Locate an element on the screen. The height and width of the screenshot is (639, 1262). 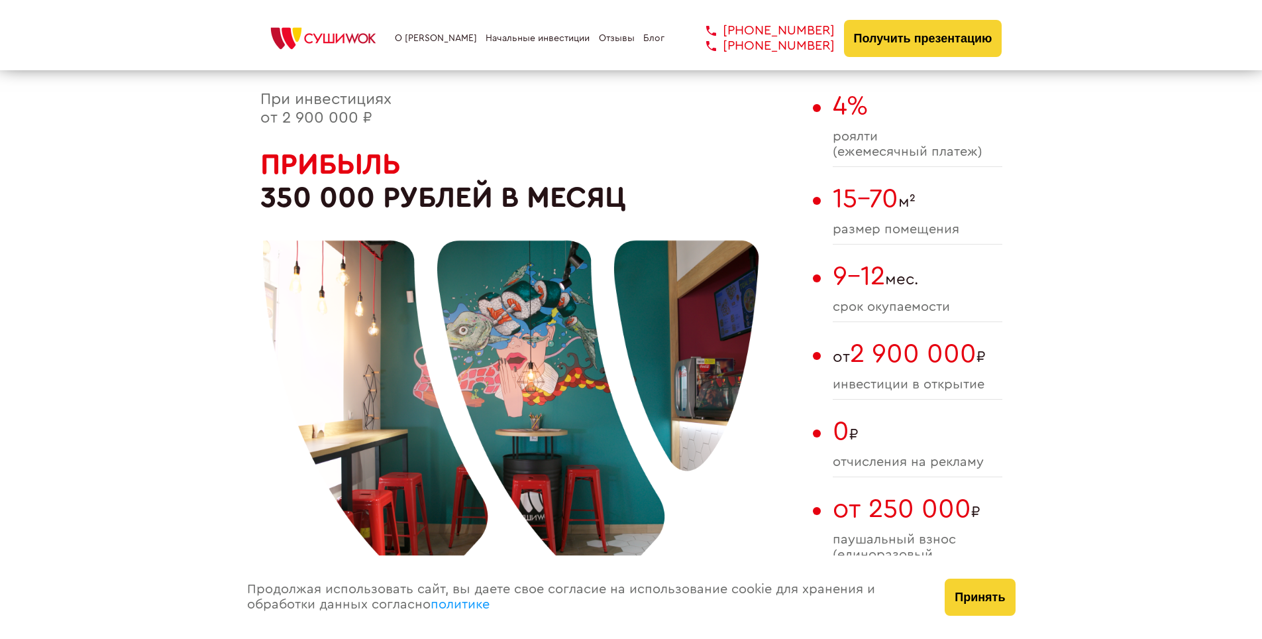
a: Блог is located at coordinates (654, 38).